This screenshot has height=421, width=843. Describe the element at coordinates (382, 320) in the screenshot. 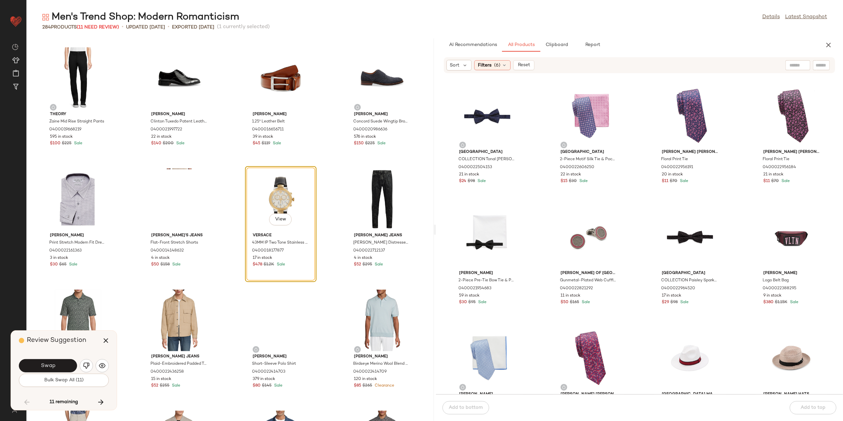

I see `img: 0400022414709_PALEBLUE` at that location.